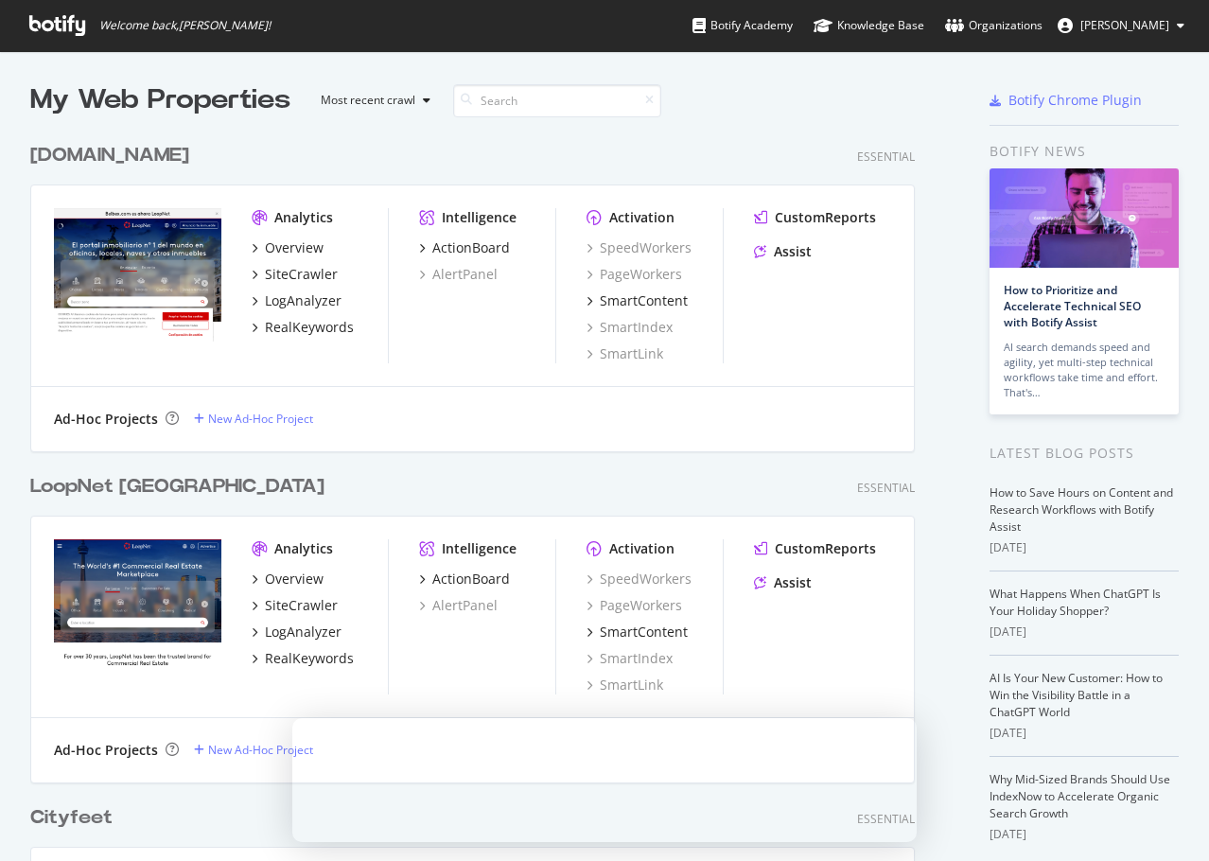 The height and width of the screenshot is (861, 1209). I want to click on a: Botify Chrome Plugin, so click(1066, 100).